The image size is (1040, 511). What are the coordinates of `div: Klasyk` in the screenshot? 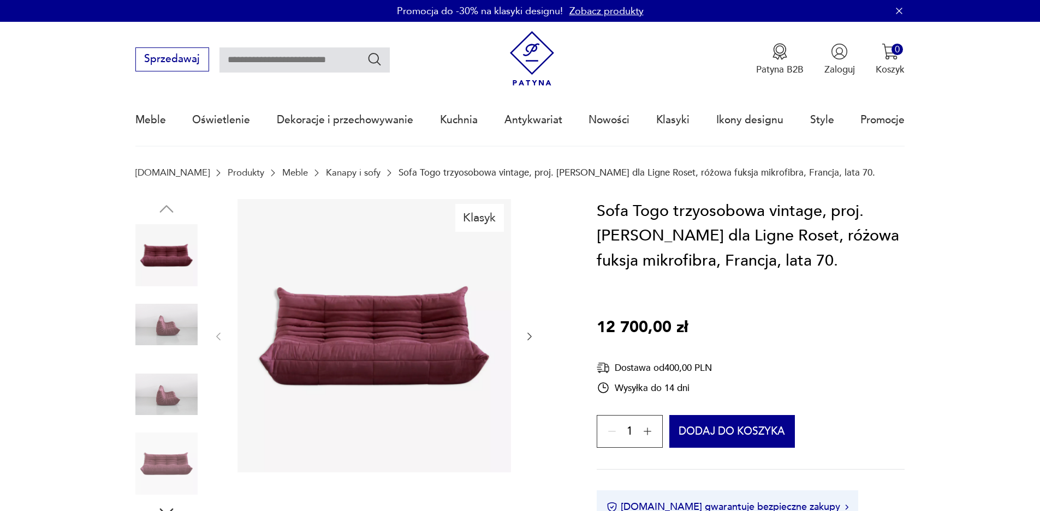 It's located at (479, 218).